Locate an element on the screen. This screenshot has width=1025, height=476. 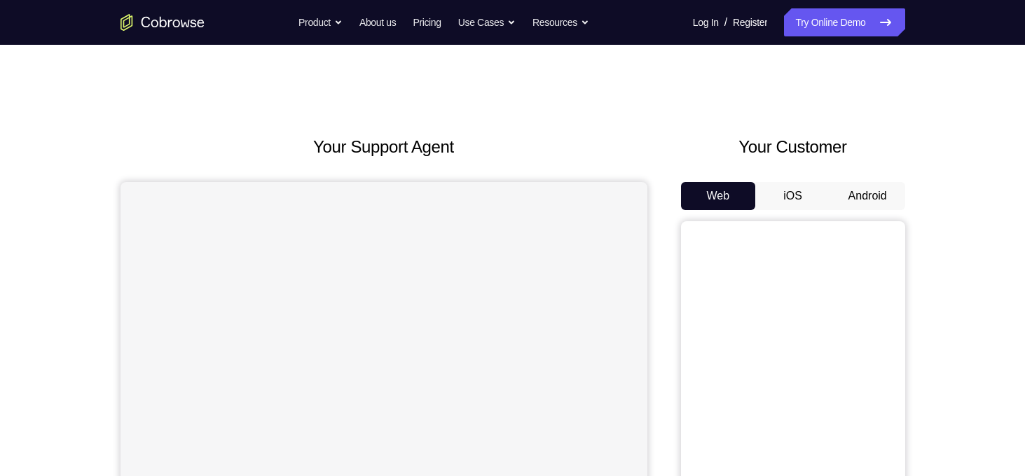
button: Product is located at coordinates (320, 22).